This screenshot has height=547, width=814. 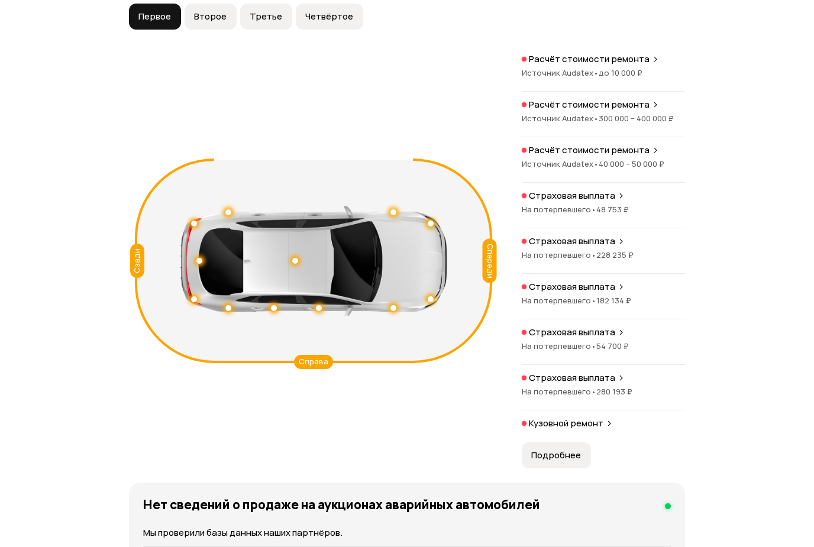 What do you see at coordinates (341, 505) in the screenshot?
I see `h4: Нет сведений о продаже на аукционах аварийных автомобилей` at bounding box center [341, 505].